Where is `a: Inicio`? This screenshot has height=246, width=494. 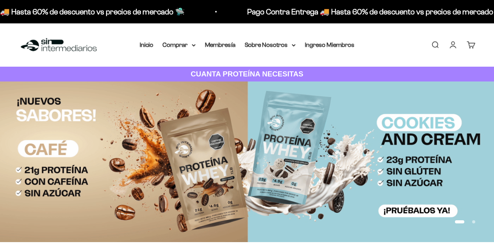
a: Inicio is located at coordinates (146, 44).